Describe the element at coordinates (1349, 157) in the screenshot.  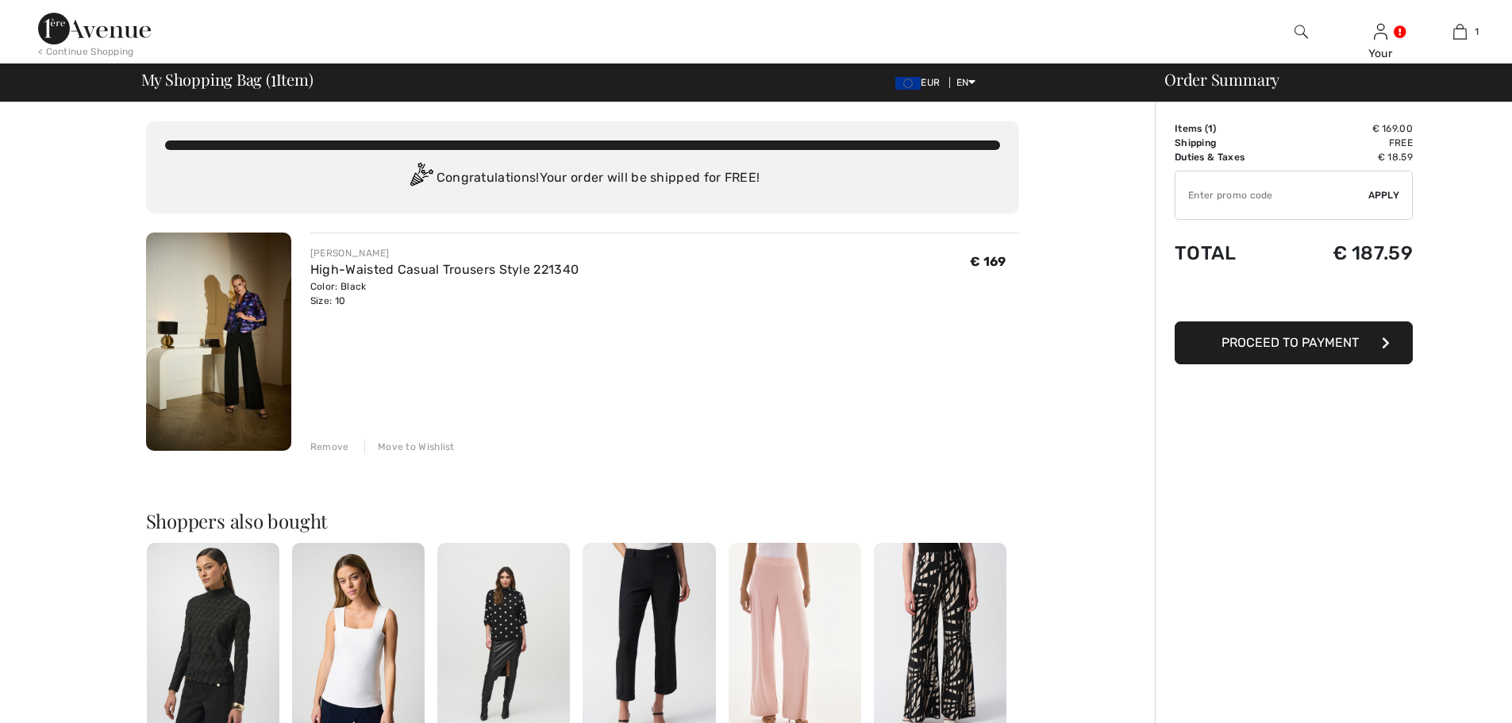
I see `td: € 18.59` at that location.